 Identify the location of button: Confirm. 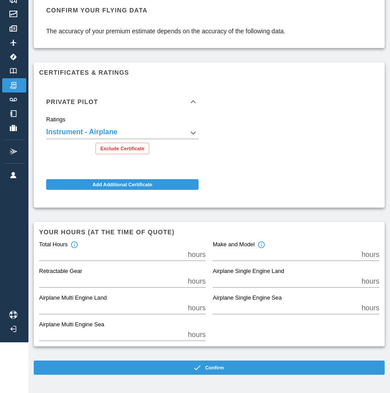
(209, 367).